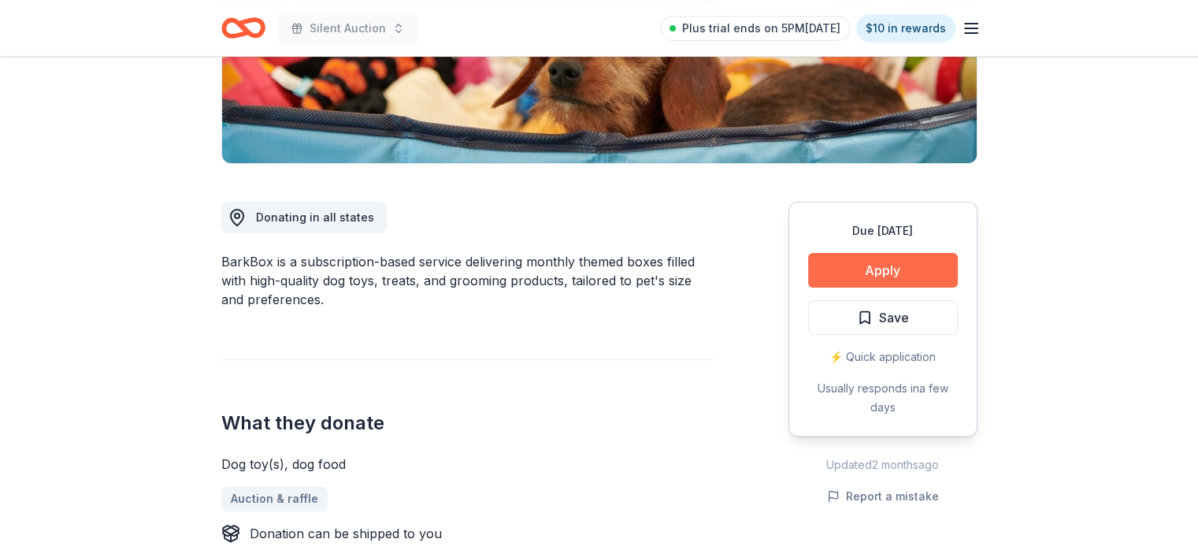 Image resolution: width=1198 pixels, height=554 pixels. I want to click on div: Dog toy(s), dog food, so click(467, 464).